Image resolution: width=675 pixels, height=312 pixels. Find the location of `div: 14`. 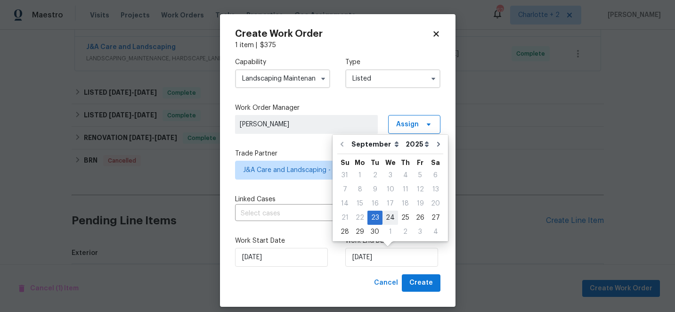

div: 14 is located at coordinates (345, 204).